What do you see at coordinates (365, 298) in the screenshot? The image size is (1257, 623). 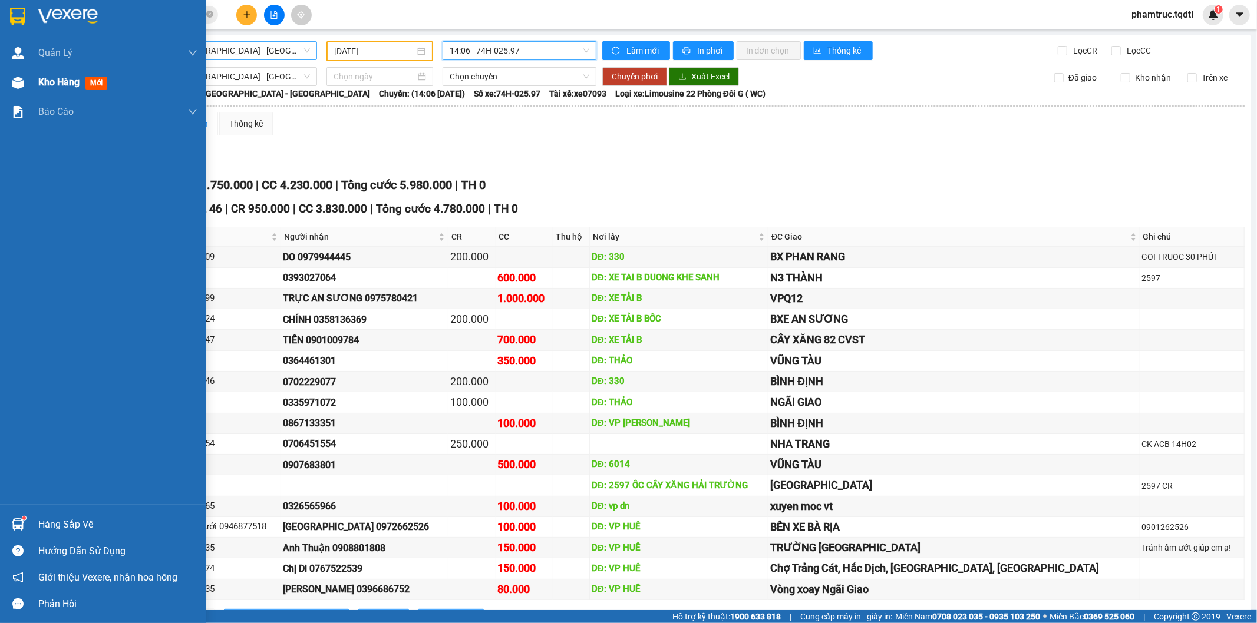 I see `div: TRỰC AN SƯƠNG 0975780421` at bounding box center [365, 298].